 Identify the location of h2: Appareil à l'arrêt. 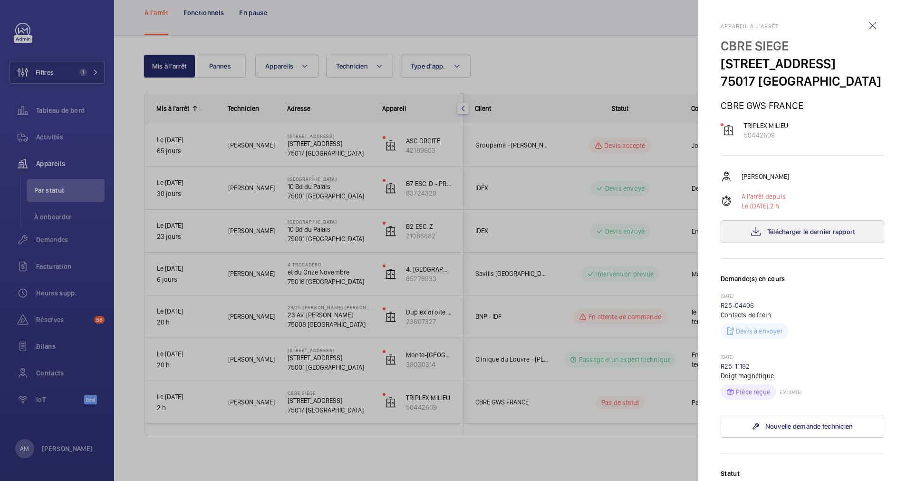
(802, 26).